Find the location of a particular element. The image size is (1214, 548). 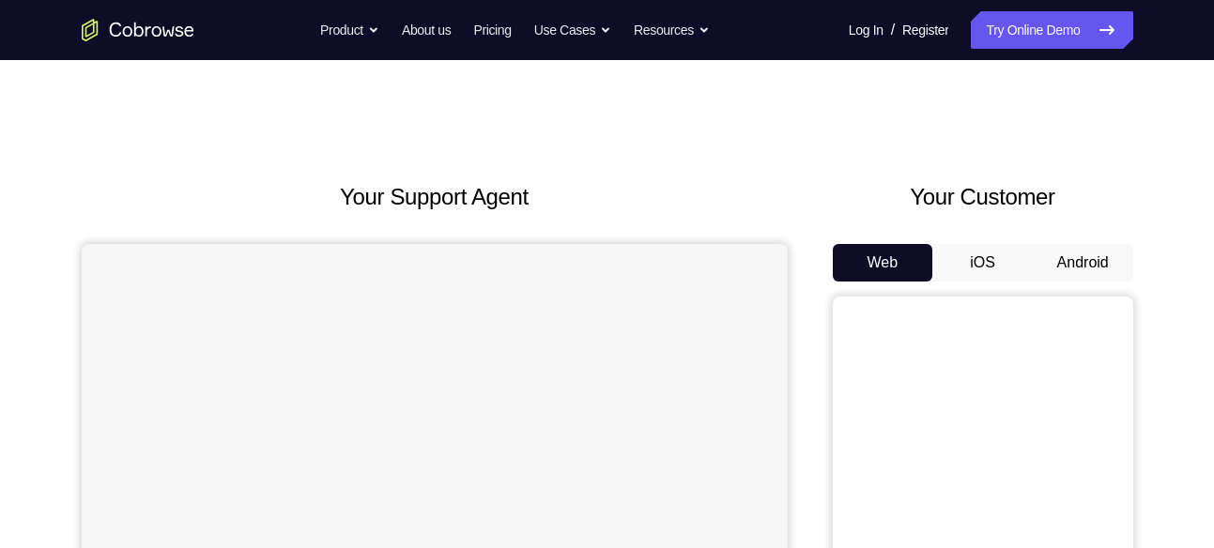

button: iOS is located at coordinates (982, 263).